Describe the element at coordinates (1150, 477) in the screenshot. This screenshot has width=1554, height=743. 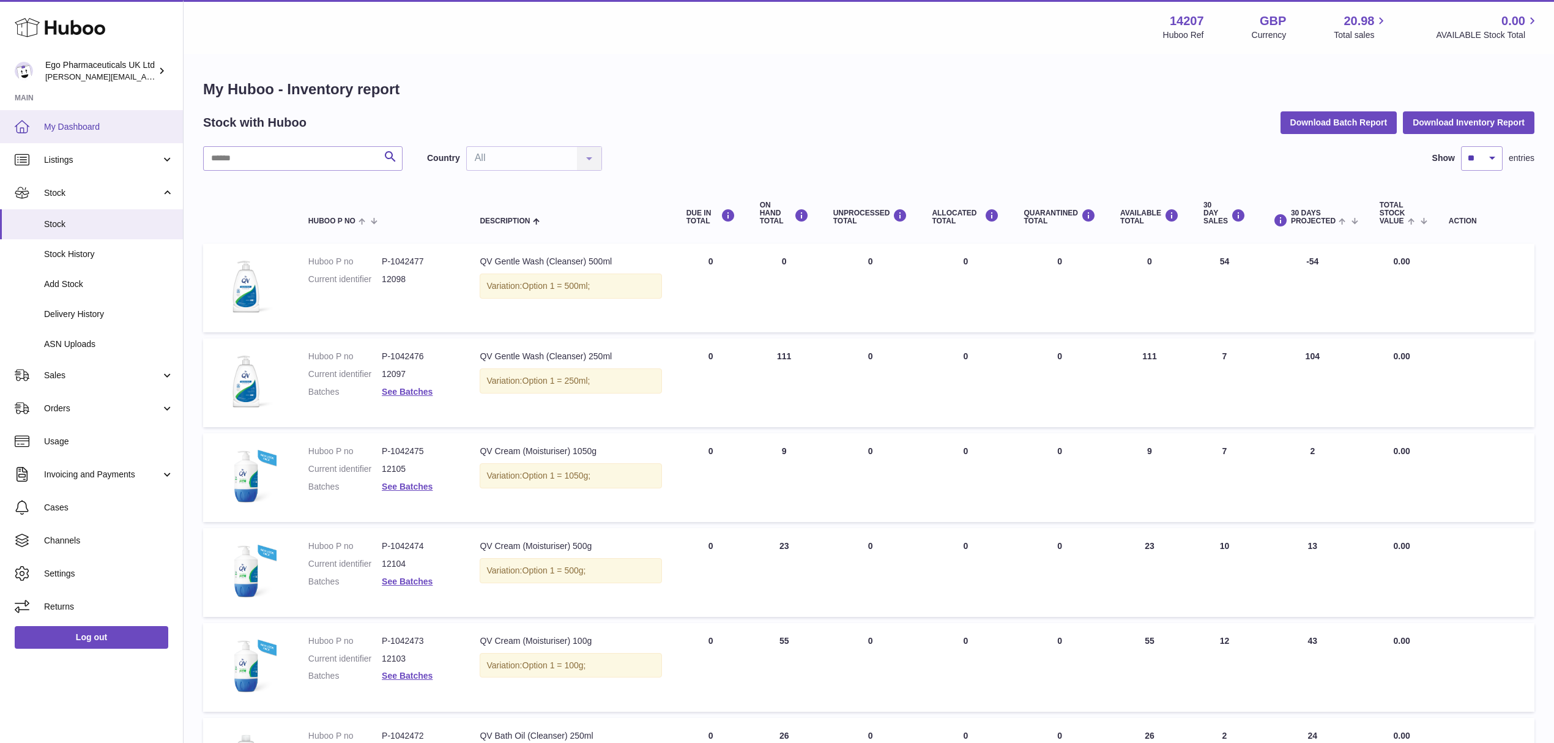
I see `td: 9` at that location.